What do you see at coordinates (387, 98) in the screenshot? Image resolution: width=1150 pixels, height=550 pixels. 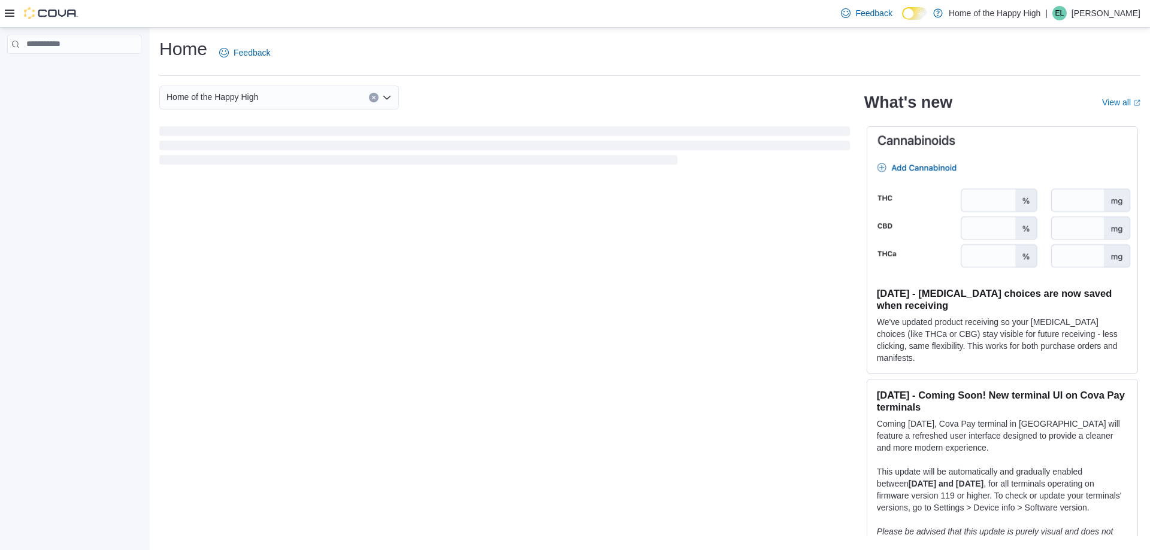 I see `button: Open list of options` at bounding box center [387, 98].